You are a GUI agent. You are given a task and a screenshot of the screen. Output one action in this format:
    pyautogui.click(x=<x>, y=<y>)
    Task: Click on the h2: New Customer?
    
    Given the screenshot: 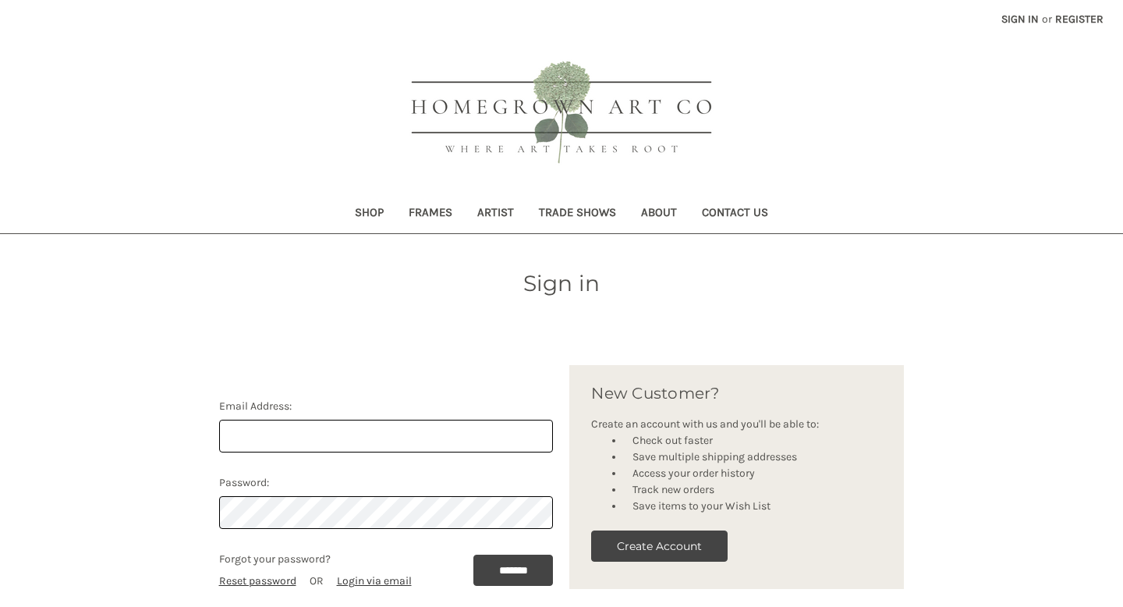 What is the action you would take?
    pyautogui.click(x=736, y=393)
    